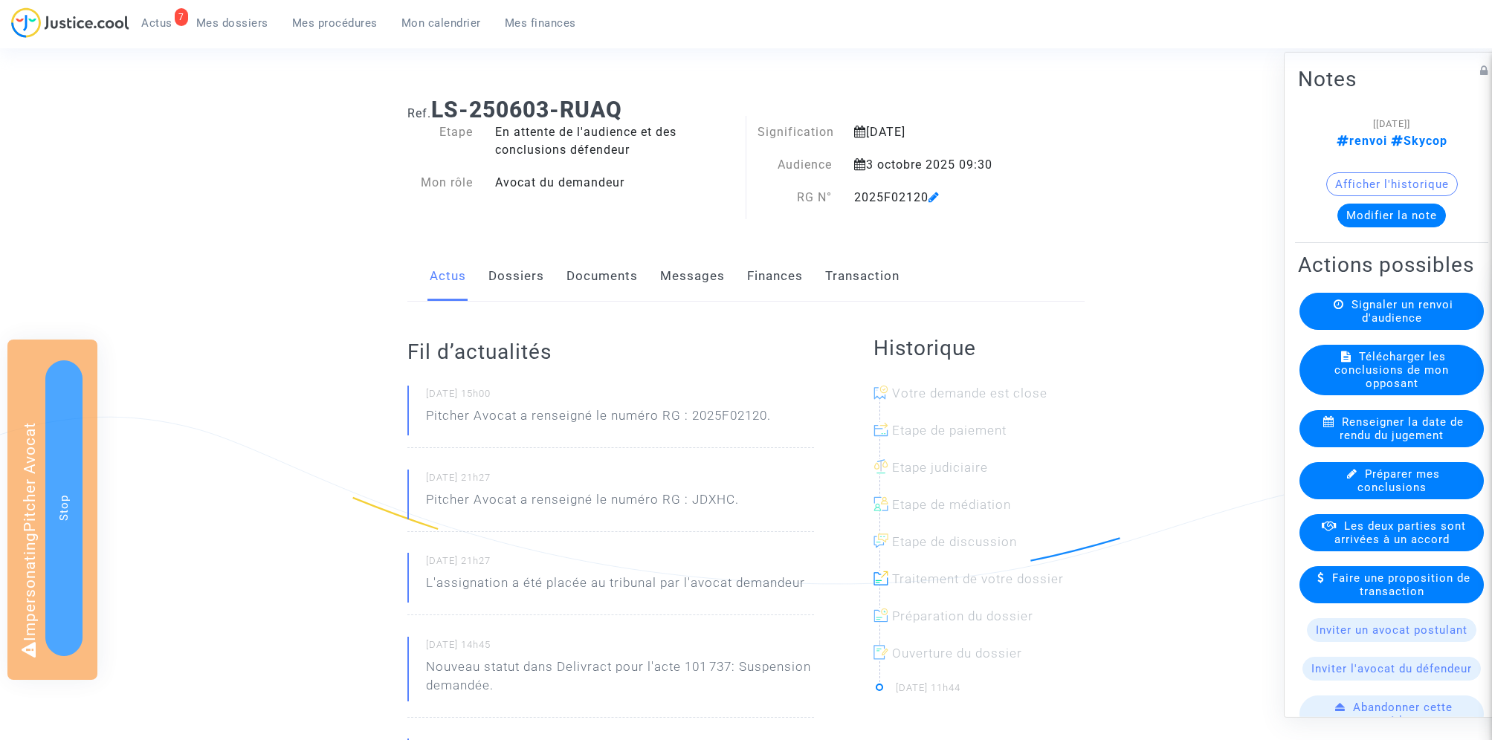 The height and width of the screenshot is (740, 1492). I want to click on span: Télécharger les conclusions de mon opposant, so click(1391, 370).